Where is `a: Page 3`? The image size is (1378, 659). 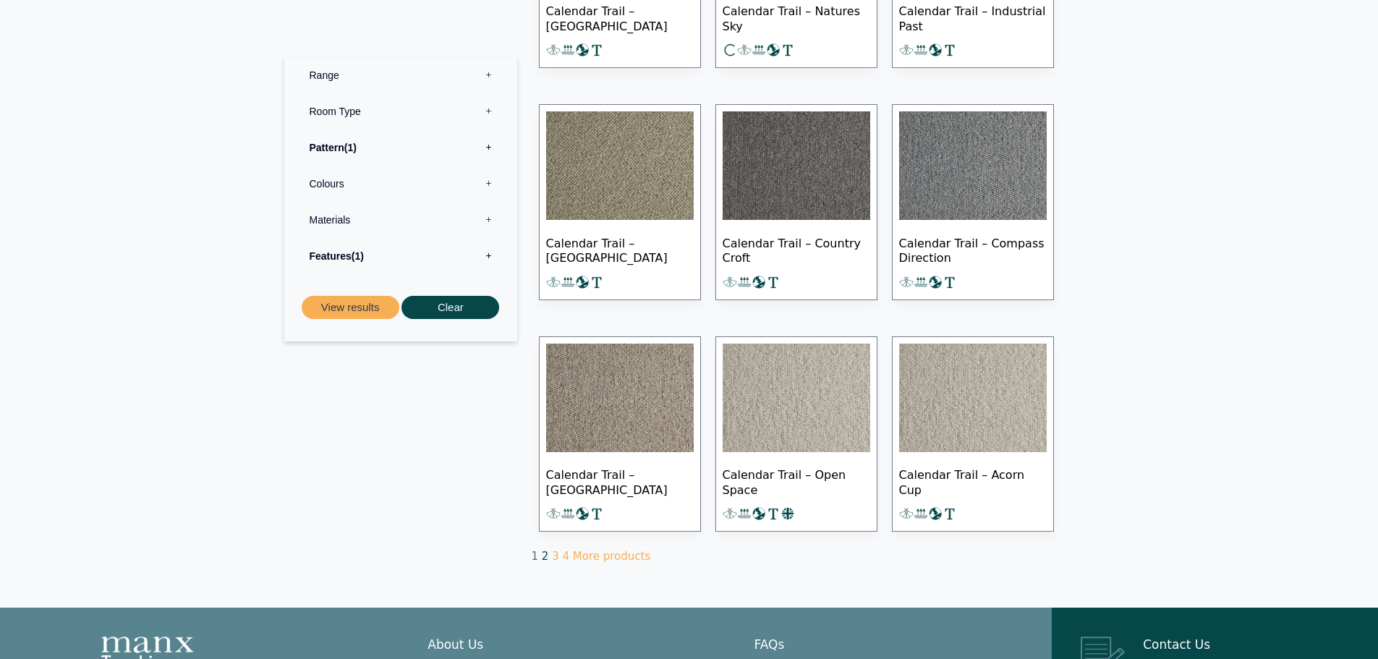 a: Page 3 is located at coordinates (555, 556).